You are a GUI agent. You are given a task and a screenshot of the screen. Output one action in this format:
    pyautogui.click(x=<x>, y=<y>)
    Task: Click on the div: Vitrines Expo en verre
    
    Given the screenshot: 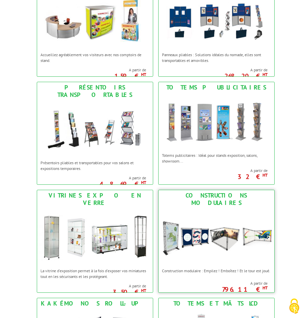 What is the action you would take?
    pyautogui.click(x=95, y=199)
    